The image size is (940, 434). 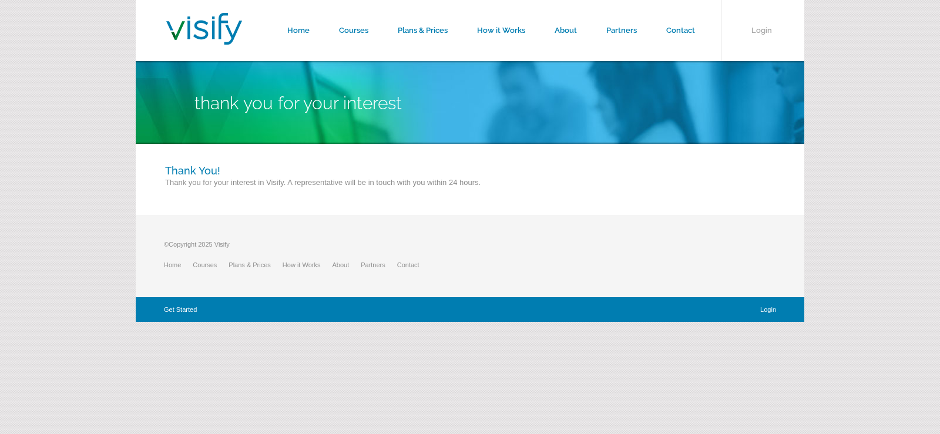 What do you see at coordinates (307, 265) in the screenshot?
I see `a: How it Works` at bounding box center [307, 265].